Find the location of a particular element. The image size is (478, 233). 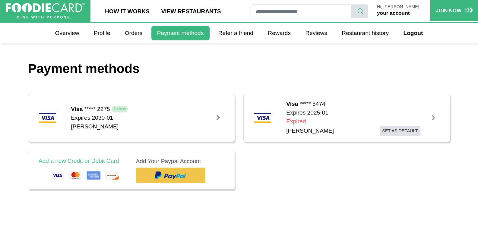

a: Overview is located at coordinates (67, 33).